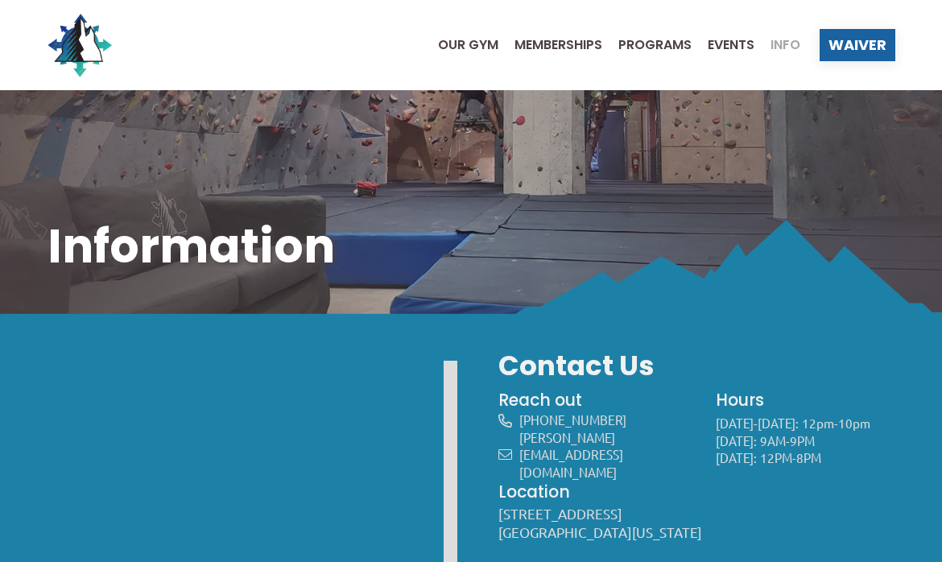 This screenshot has width=942, height=562. What do you see at coordinates (80, 45) in the screenshot?
I see `img: North Wall Logo` at bounding box center [80, 45].